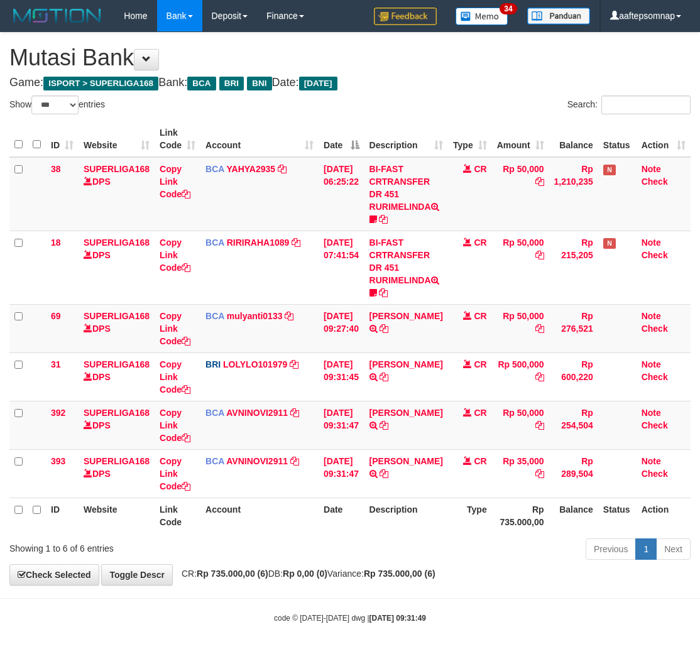 This screenshot has width=700, height=654. What do you see at coordinates (282, 169) in the screenshot?
I see `a: Copy YAHYA2935 to clipboard` at bounding box center [282, 169].